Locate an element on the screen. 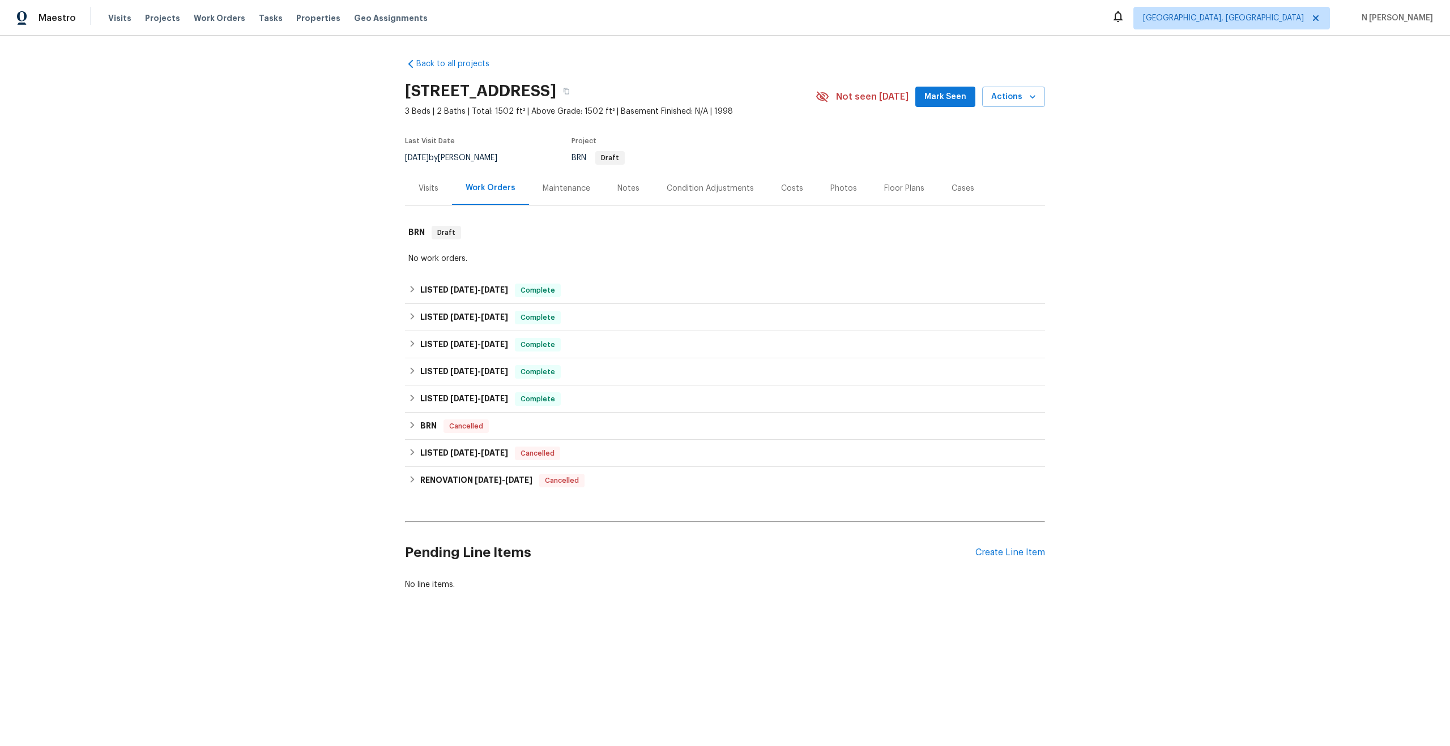  div: Costs is located at coordinates (792, 189).